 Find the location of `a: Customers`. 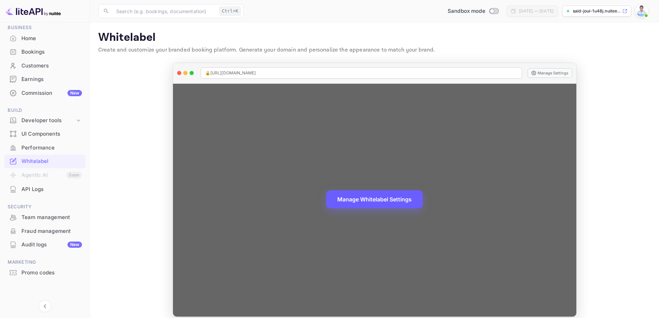

a: Customers is located at coordinates (45, 65).